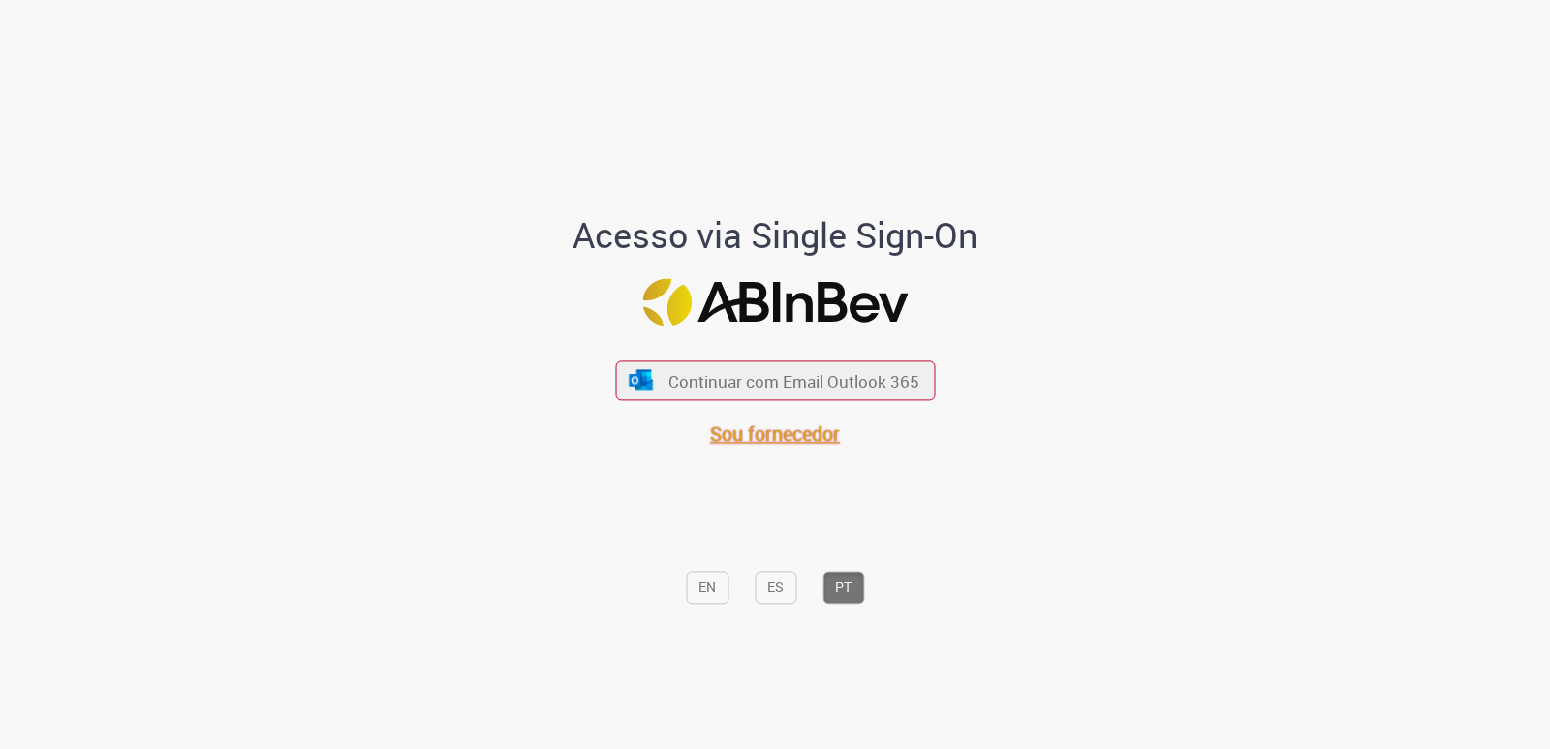  I want to click on button: EN, so click(707, 588).